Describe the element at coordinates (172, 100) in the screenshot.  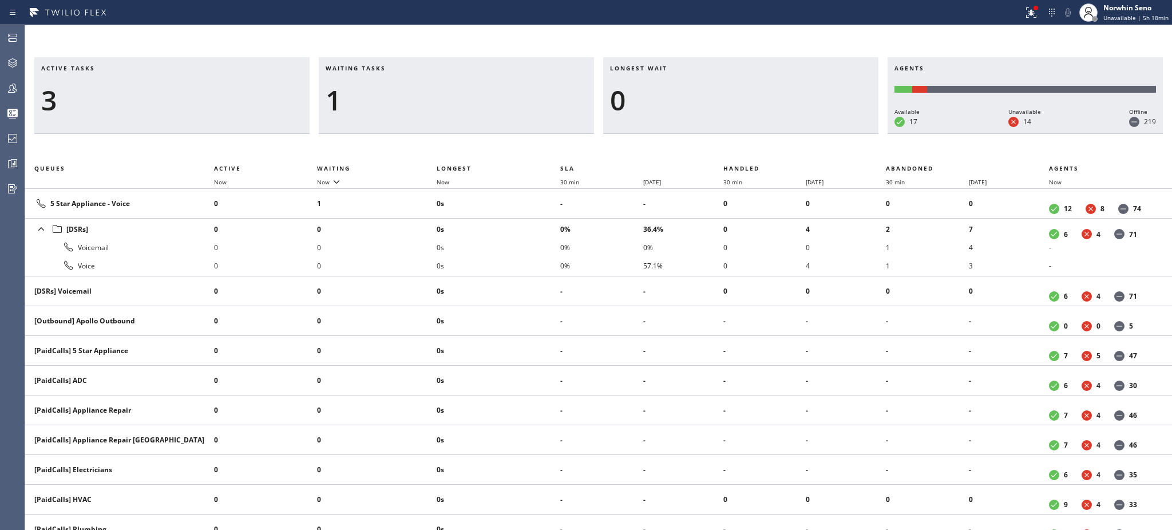
I see `div: 3` at that location.